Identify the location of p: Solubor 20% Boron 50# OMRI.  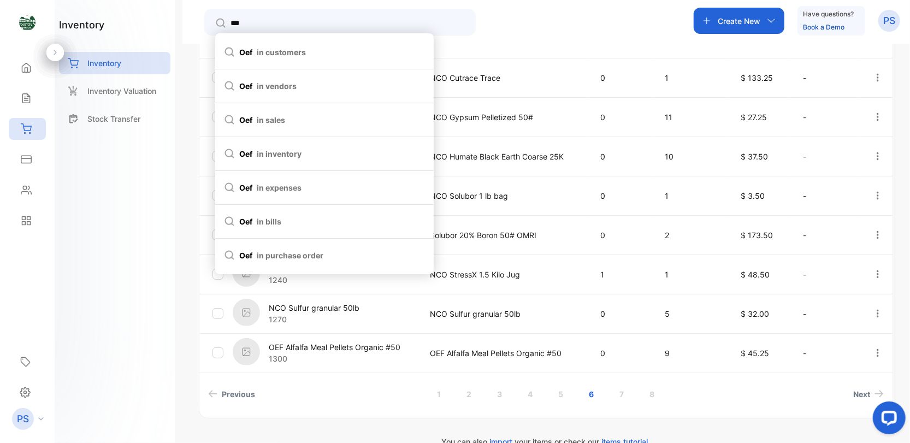
(504, 235).